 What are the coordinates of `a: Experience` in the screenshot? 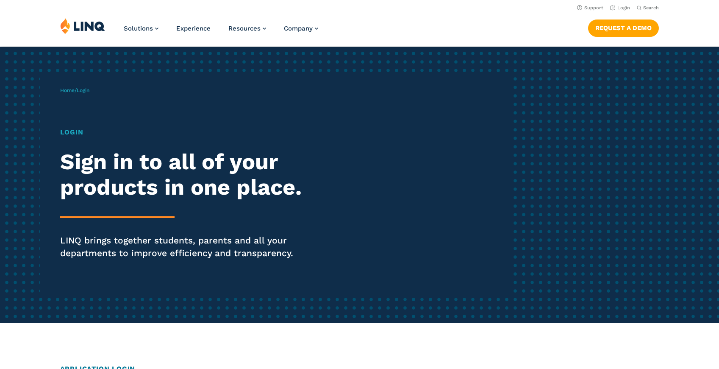 It's located at (193, 28).